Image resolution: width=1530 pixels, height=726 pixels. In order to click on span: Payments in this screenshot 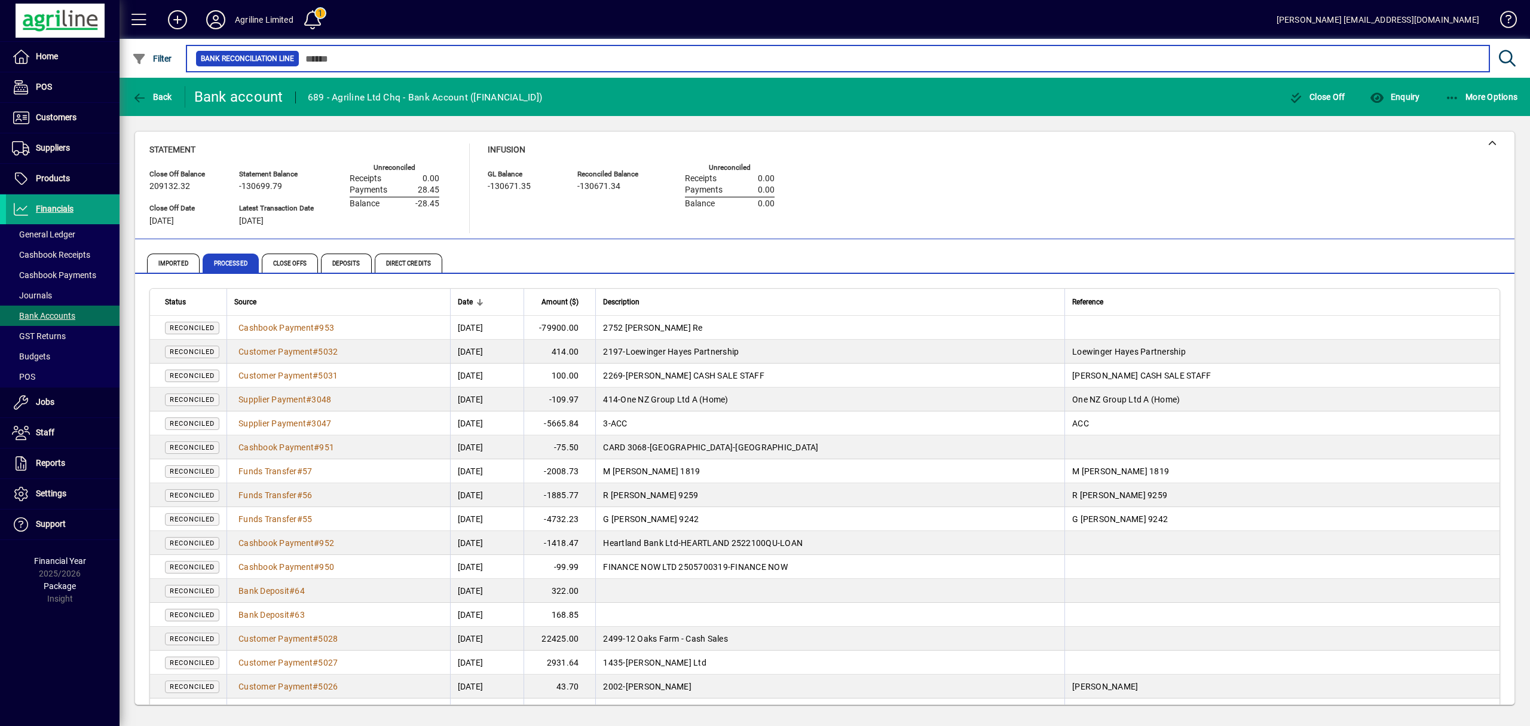, I will do `click(704, 190)`.